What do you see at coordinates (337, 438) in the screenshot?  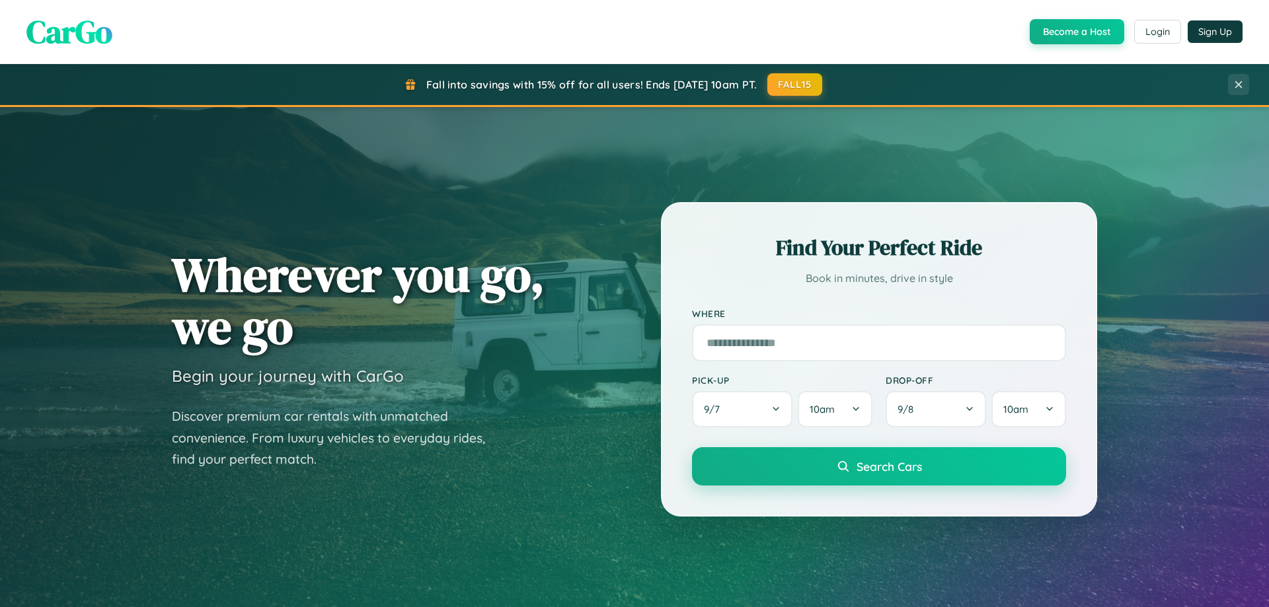 I see `p: Discover premium car rentals with unmatched convenience. From luxury vehicles to everyday rides, ...` at bounding box center [337, 438].